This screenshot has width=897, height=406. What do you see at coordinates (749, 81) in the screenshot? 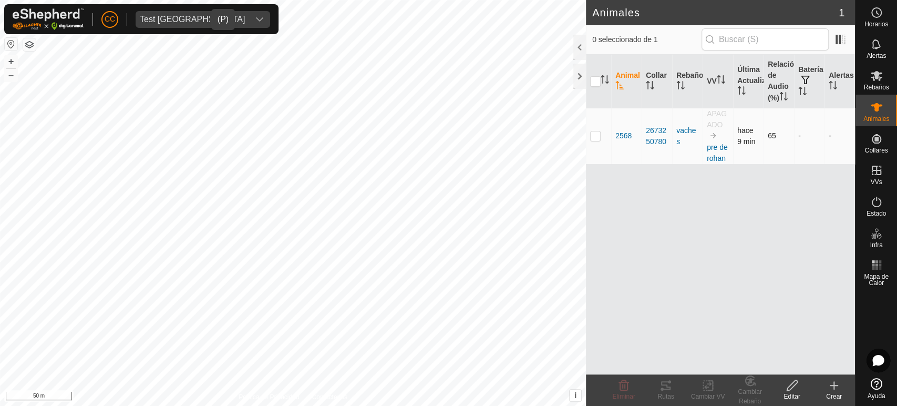
I see `th: Última Actualización` at bounding box center [749, 81].